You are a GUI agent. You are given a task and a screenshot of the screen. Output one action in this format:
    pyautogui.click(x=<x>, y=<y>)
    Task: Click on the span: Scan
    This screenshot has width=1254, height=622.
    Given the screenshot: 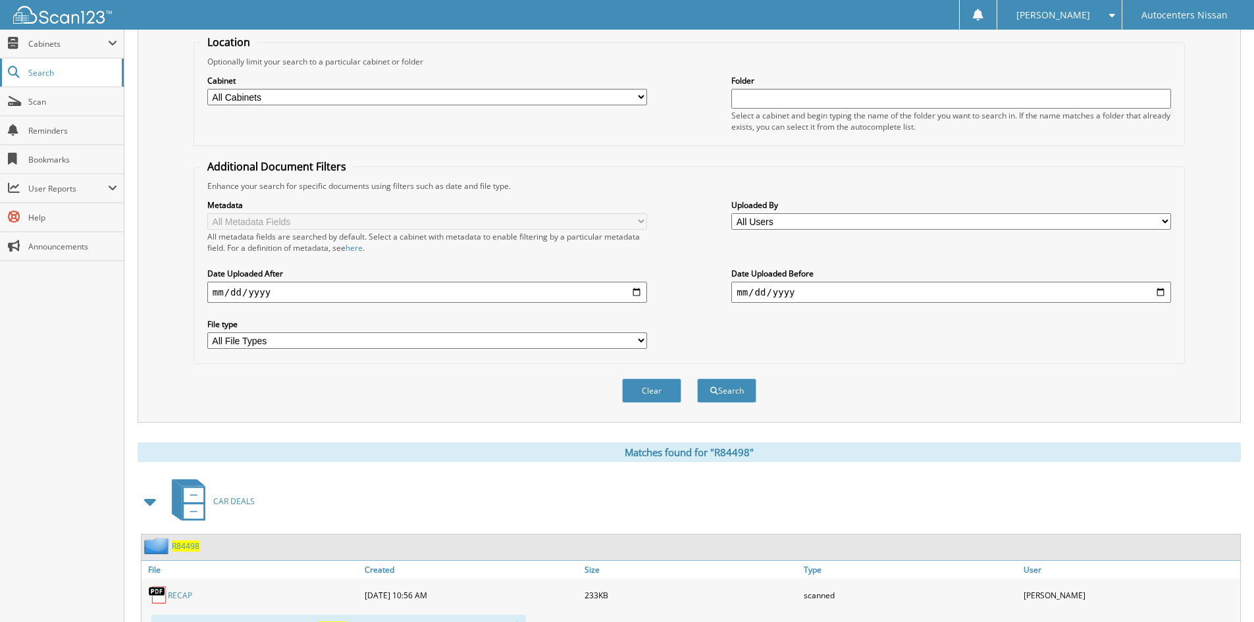 What is the action you would take?
    pyautogui.click(x=72, y=101)
    